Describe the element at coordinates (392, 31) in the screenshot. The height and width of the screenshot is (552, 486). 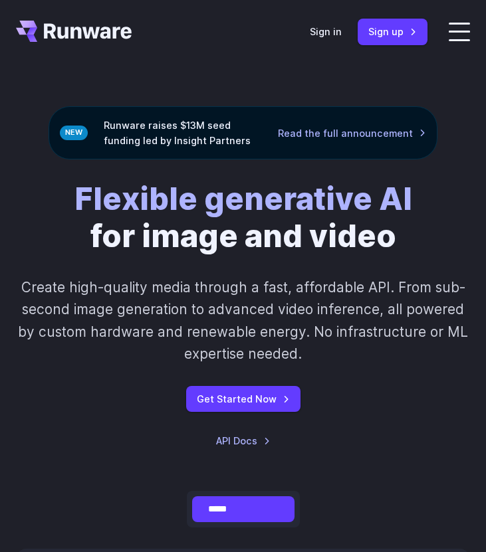
I see `a: Sign up` at that location.